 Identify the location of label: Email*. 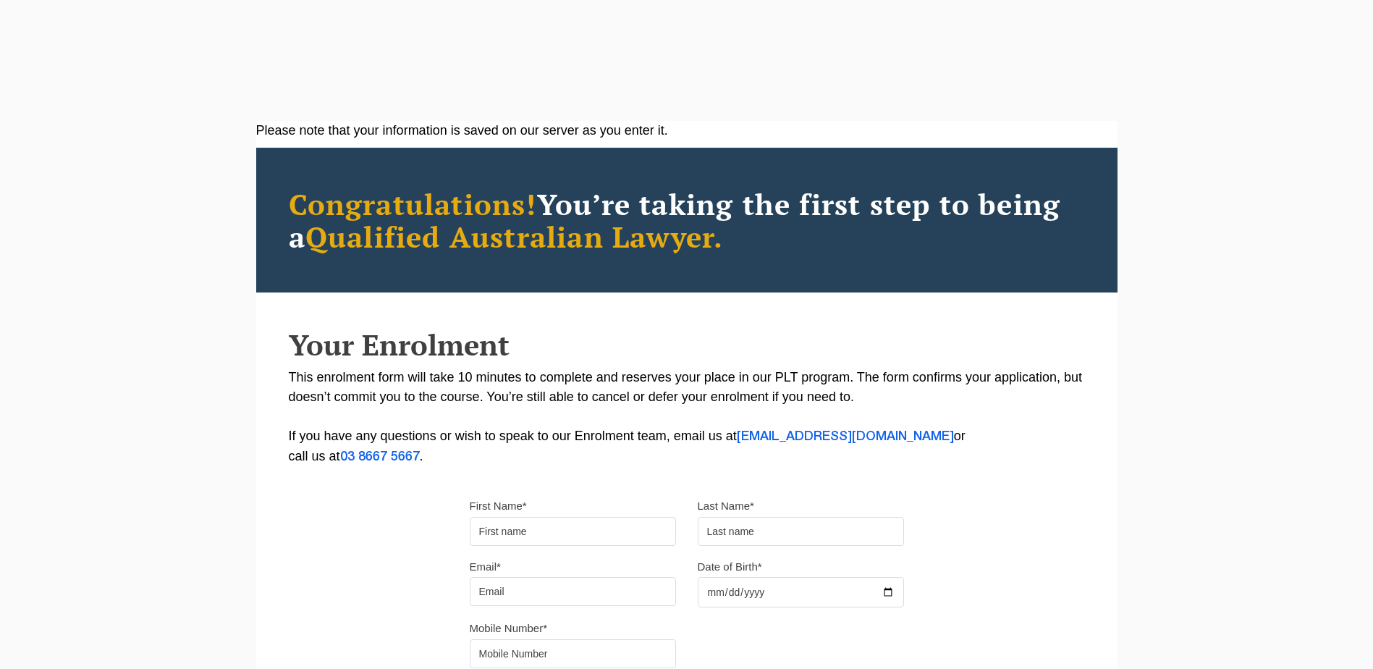
(485, 567).